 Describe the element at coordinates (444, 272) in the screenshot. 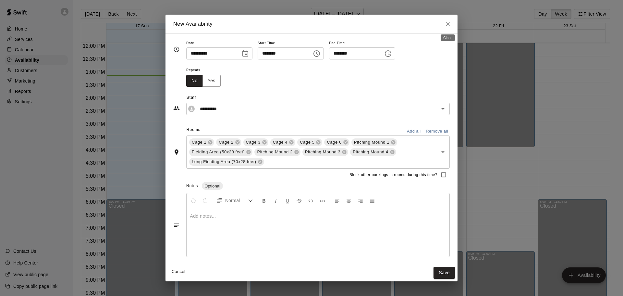

I see `button: Save` at that location.